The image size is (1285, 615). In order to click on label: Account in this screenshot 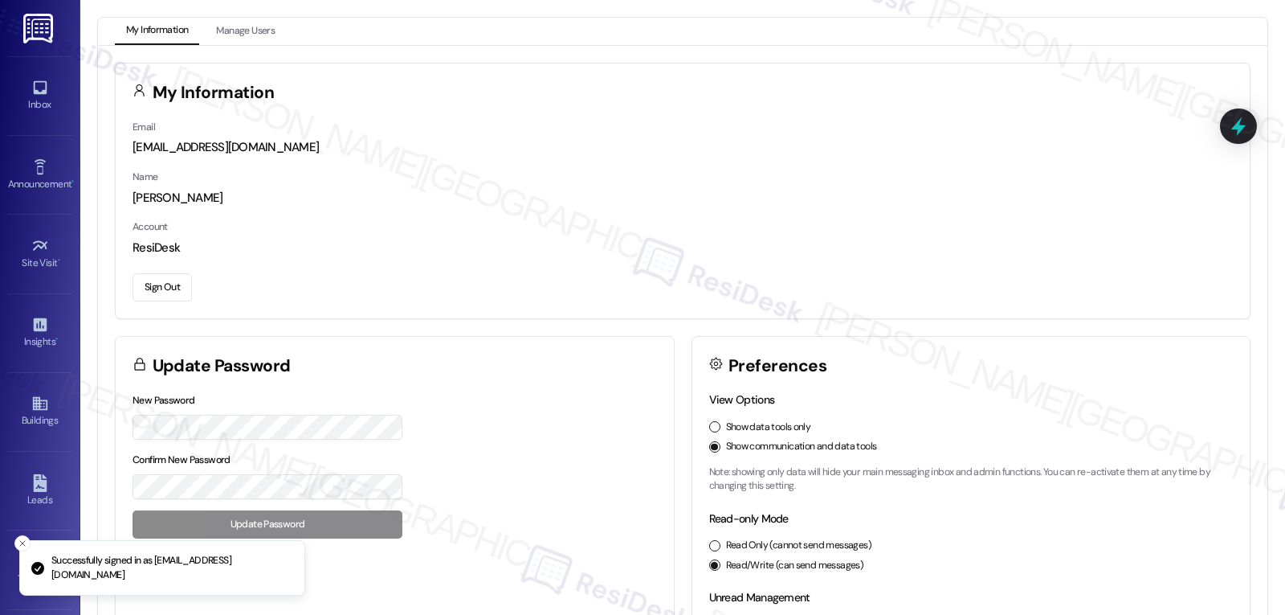, I will do `click(150, 227)`.